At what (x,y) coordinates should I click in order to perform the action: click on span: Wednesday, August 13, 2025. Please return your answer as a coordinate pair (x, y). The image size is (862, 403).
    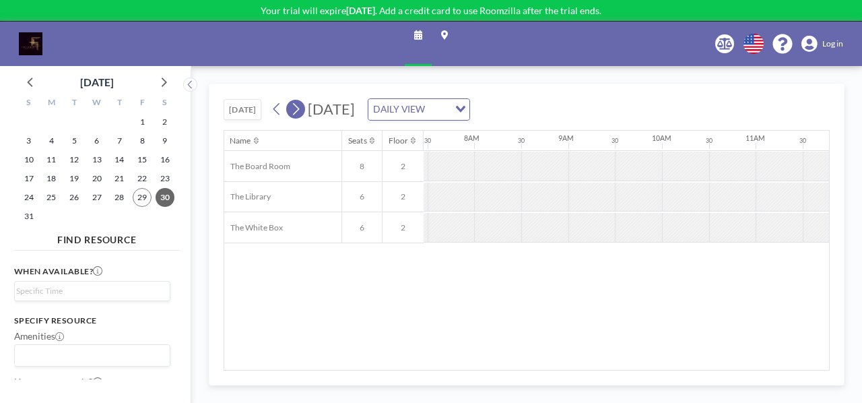
    Looking at the image, I should click on (97, 160).